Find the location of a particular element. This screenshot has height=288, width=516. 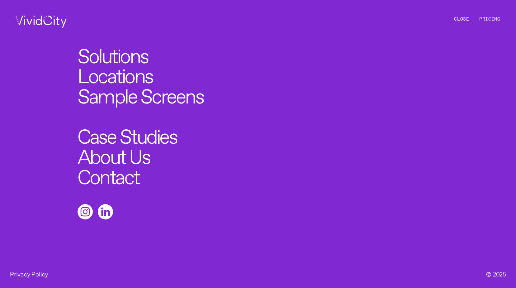

a: Privacy Policy is located at coordinates (29, 273).